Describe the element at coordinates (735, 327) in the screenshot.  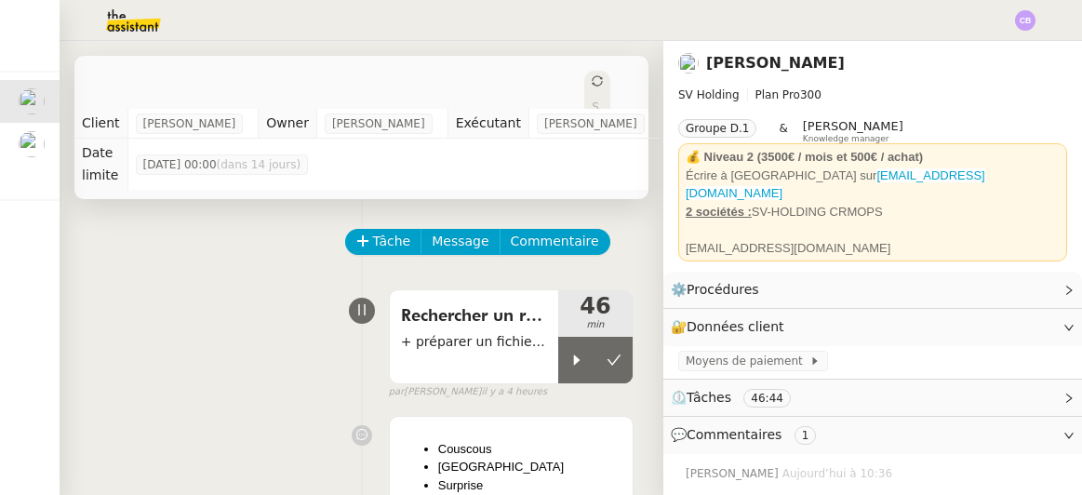
I see `span: Données client` at that location.